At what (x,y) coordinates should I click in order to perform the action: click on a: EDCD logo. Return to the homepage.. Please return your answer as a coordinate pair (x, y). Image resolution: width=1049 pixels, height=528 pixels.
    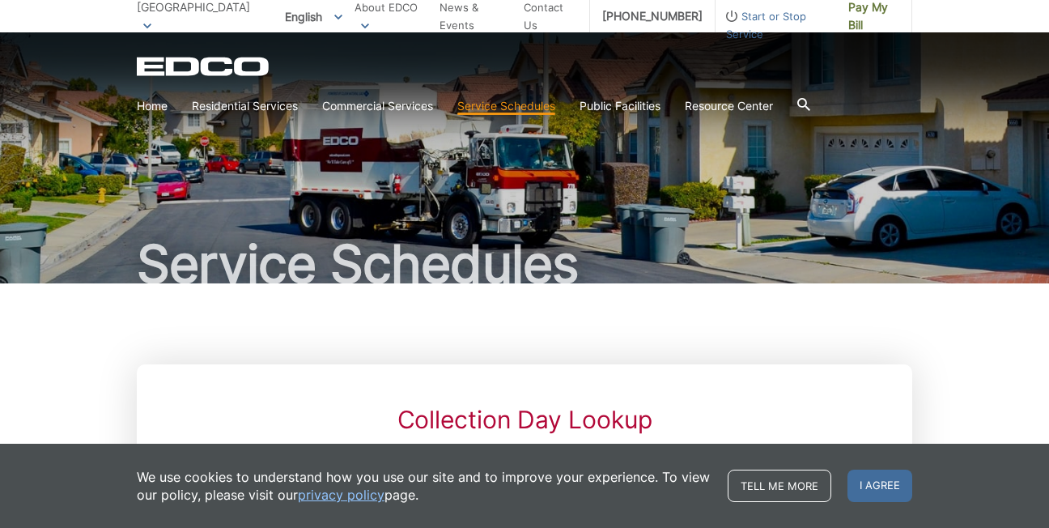
    Looking at the image, I should click on (204, 66).